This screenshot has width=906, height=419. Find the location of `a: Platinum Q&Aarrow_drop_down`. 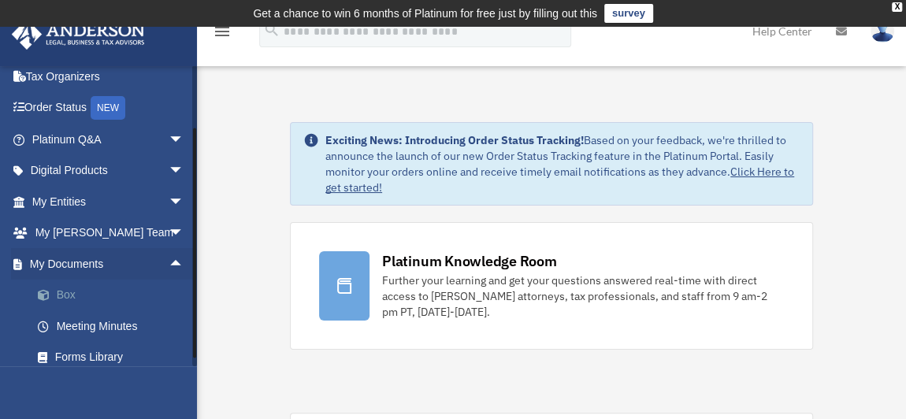

a: Platinum Q&Aarrow_drop_down is located at coordinates (109, 139).